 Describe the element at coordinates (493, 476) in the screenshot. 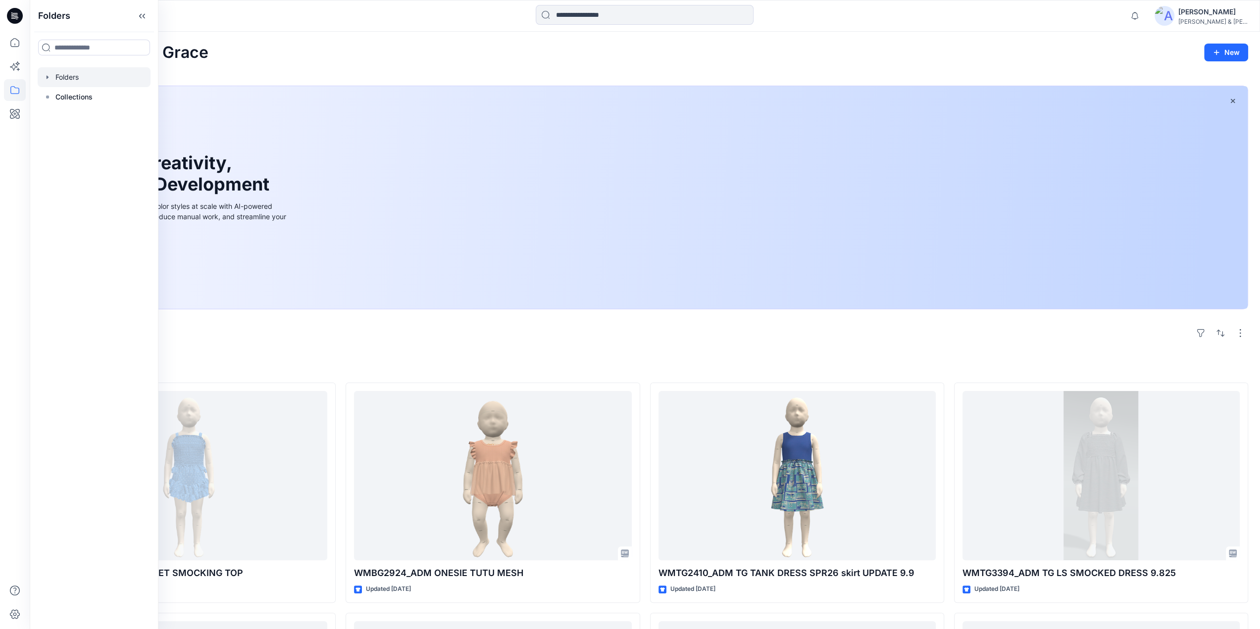

I see `a: WMBG2924_ADM ONESIE TUTU MESH` at that location.